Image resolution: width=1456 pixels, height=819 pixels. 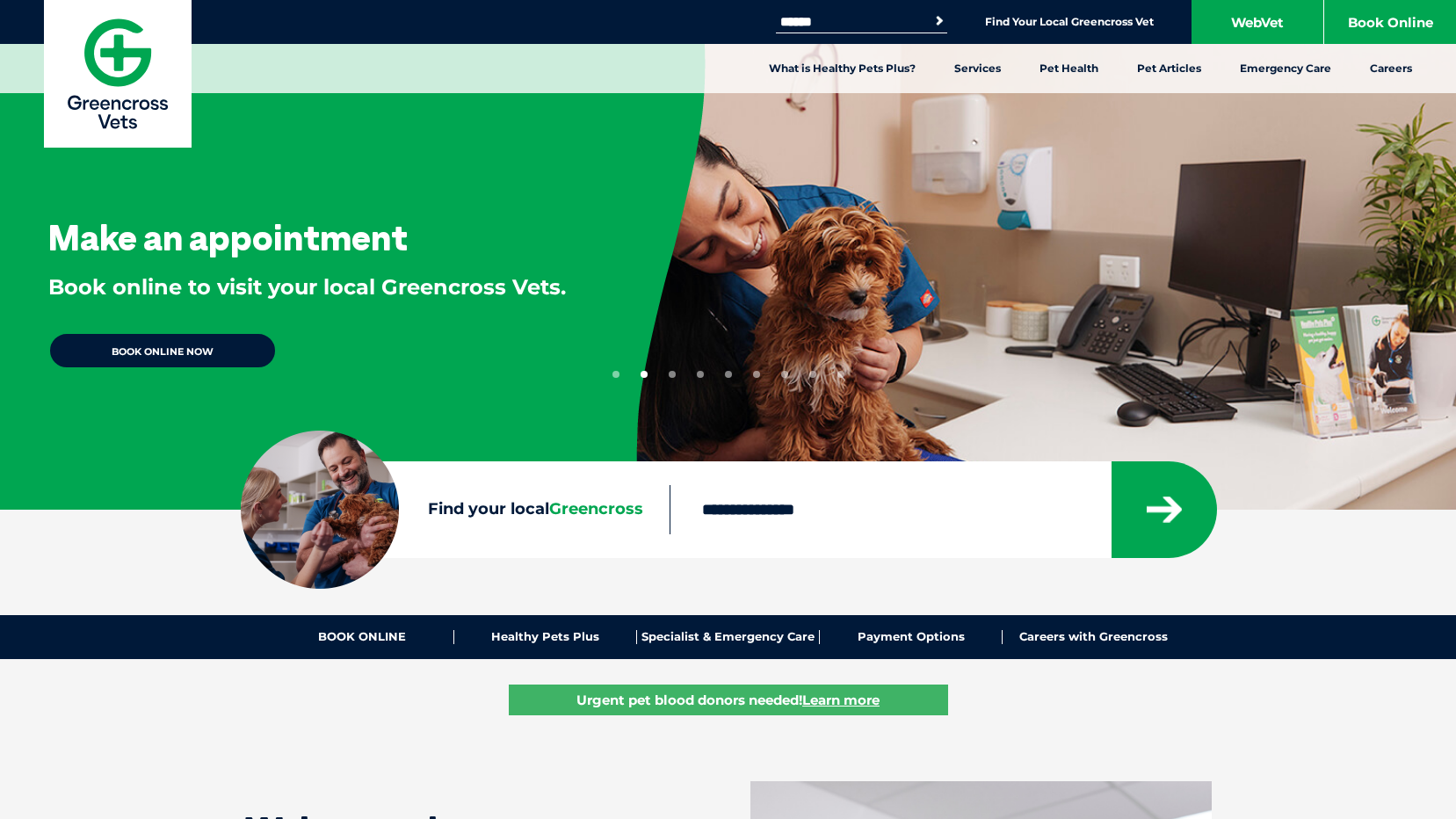 What do you see at coordinates (757, 374) in the screenshot?
I see `button: 6 of 9` at bounding box center [757, 374].